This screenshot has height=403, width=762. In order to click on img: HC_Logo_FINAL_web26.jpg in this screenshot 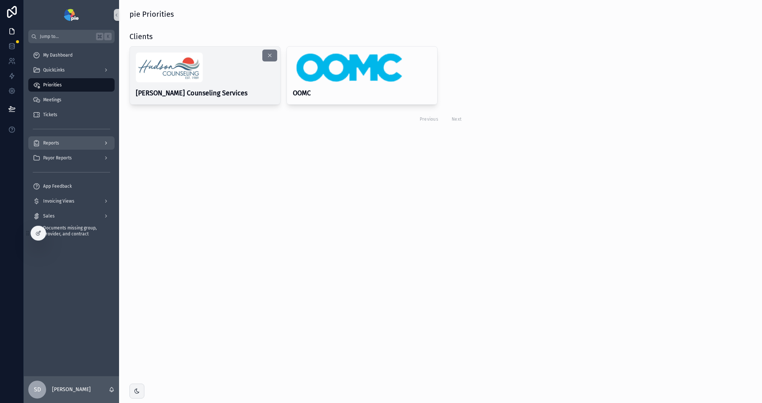, I will do `click(169, 67)`.